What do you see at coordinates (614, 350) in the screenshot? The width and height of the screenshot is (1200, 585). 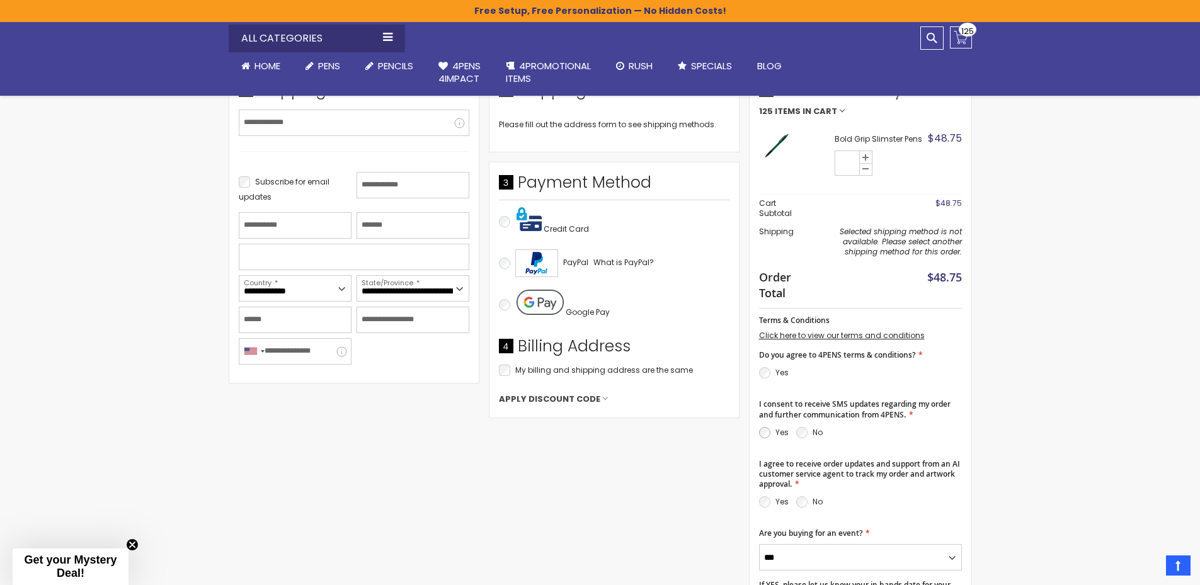 I see `div: Billing Address` at bounding box center [614, 350].